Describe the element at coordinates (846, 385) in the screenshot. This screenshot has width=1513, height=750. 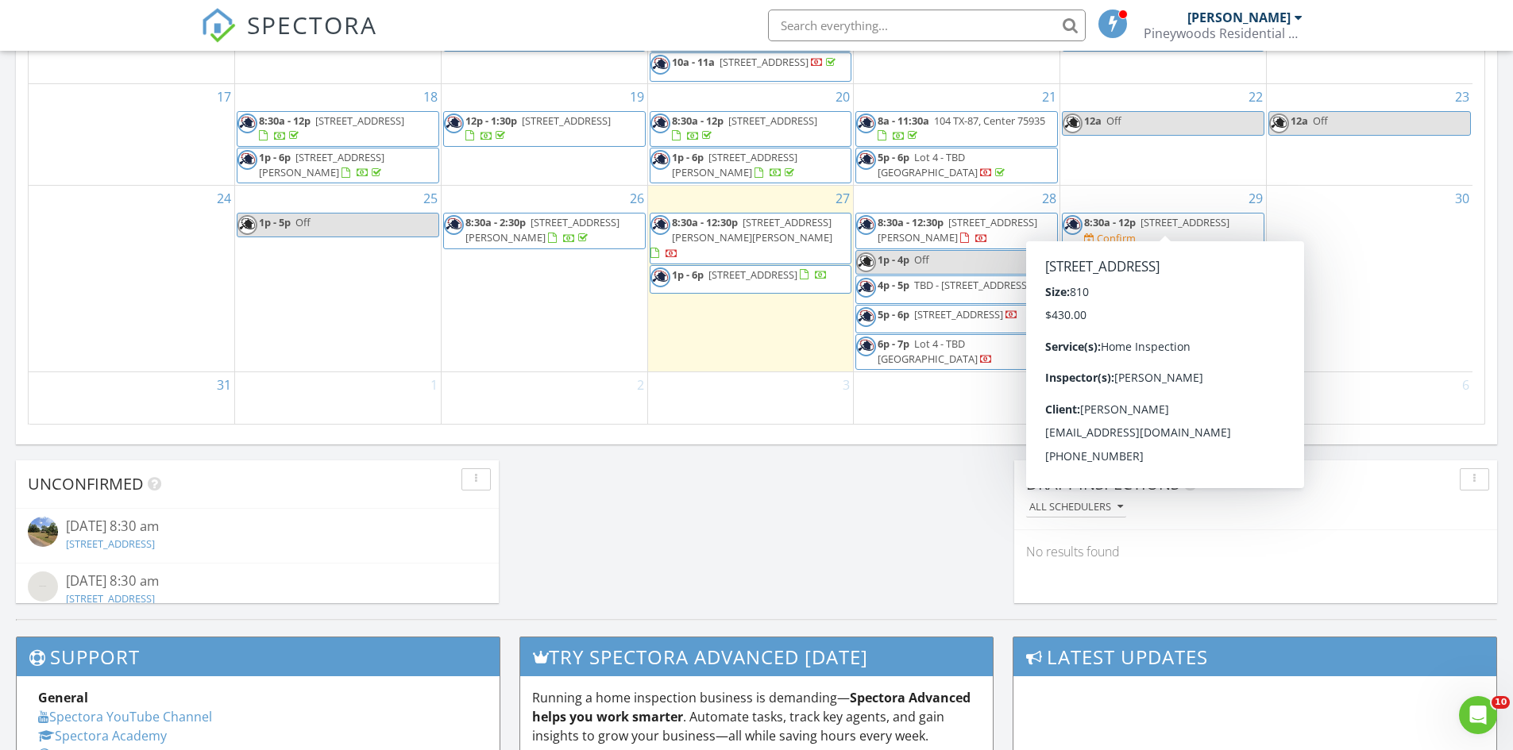
I see `a: Go to September 3, 2025` at that location.